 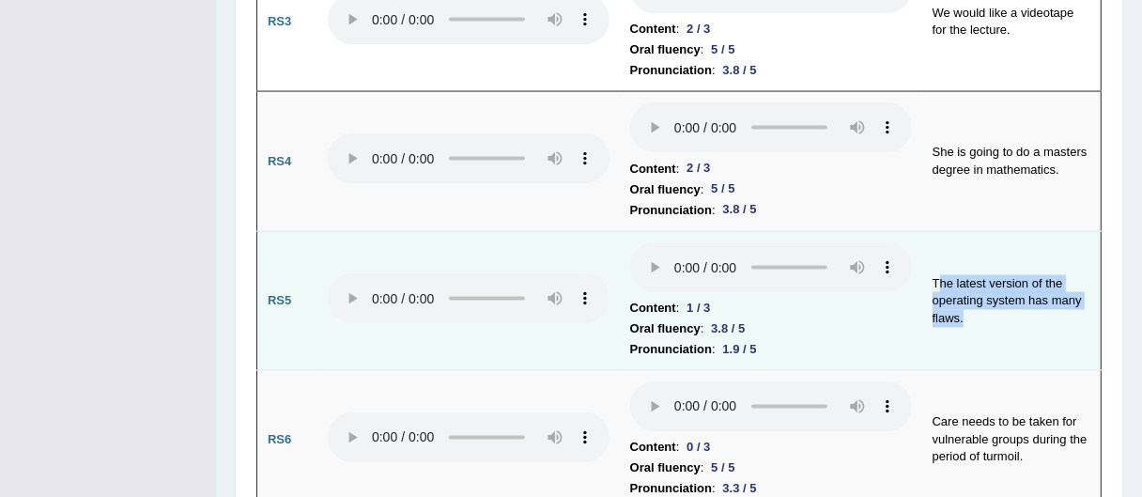 What do you see at coordinates (279, 300) in the screenshot?
I see `b: RS5` at bounding box center [279, 300].